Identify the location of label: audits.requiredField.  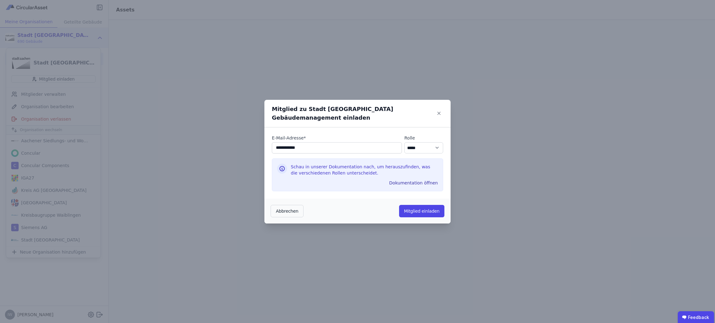
(337, 138).